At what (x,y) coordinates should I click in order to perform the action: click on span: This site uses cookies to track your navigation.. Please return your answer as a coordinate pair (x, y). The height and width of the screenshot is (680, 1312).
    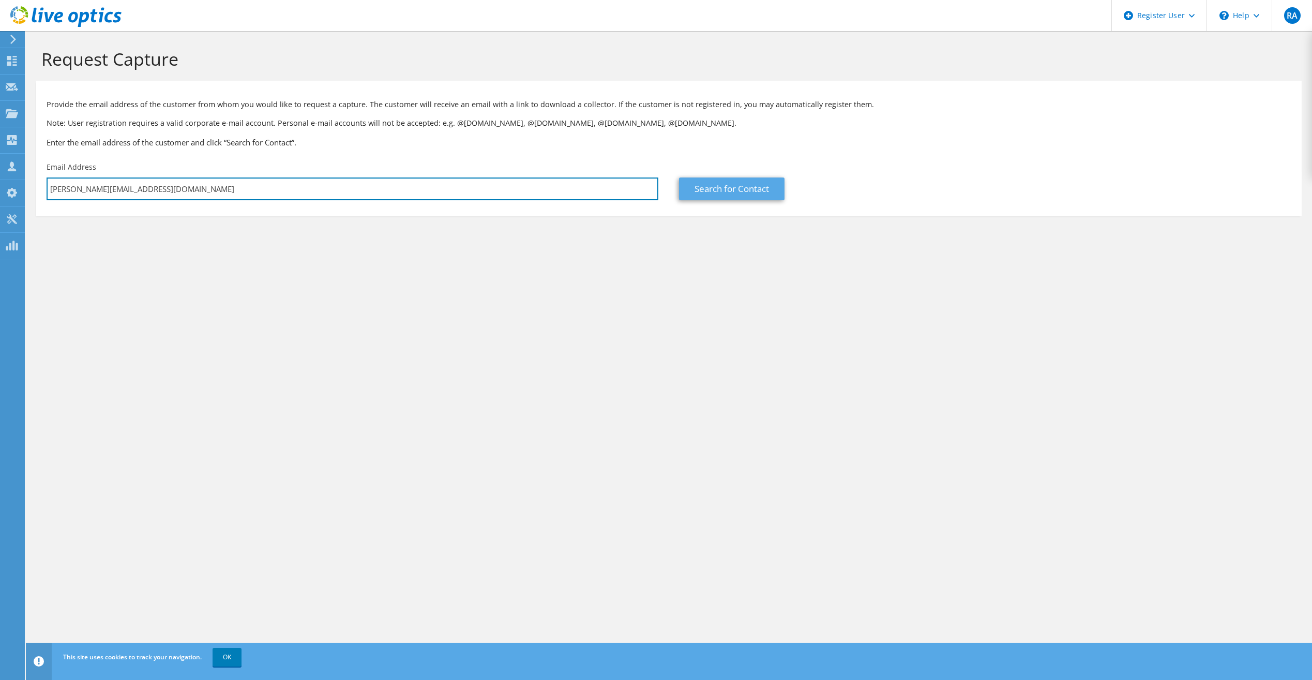
    Looking at the image, I should click on (132, 656).